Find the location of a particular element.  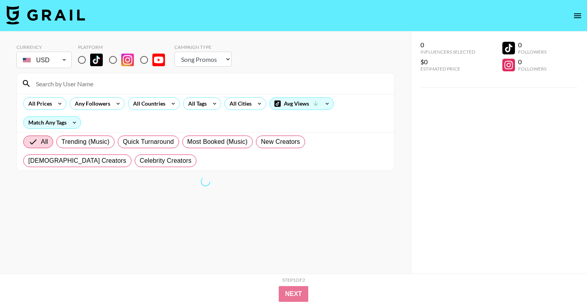

span: All is located at coordinates (44, 142).